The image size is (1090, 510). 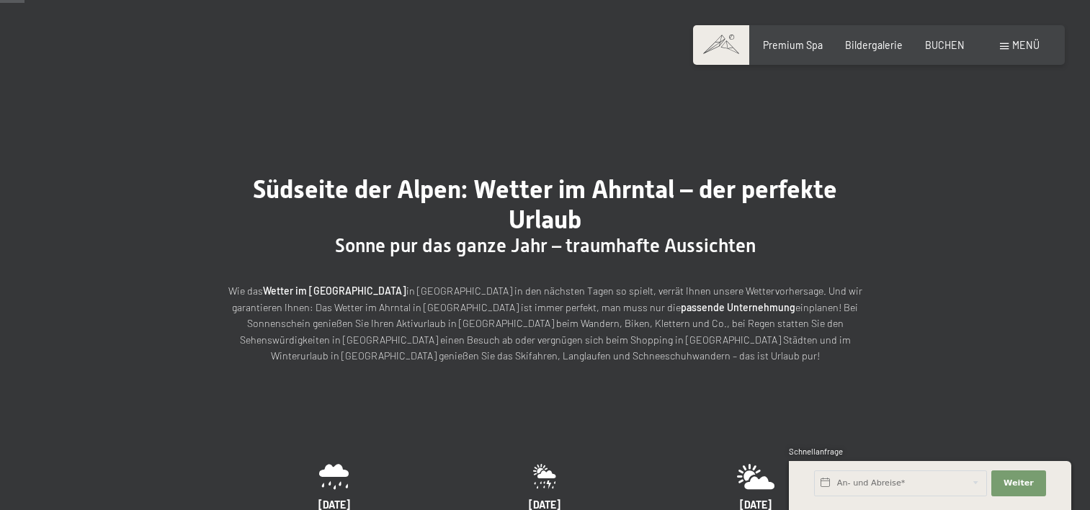 I want to click on span: Premium Spa, so click(x=792, y=45).